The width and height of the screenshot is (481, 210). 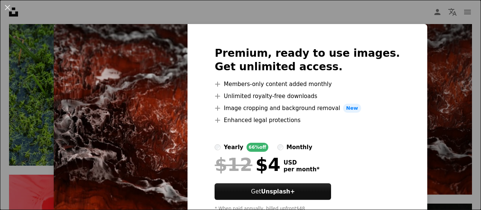 What do you see at coordinates (301, 163) in the screenshot?
I see `span: USD` at bounding box center [301, 163].